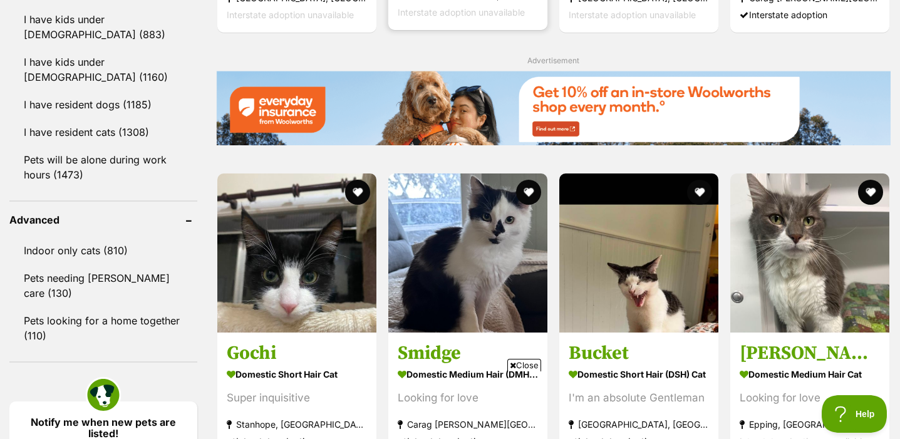  I want to click on div: Looking for love, so click(810, 398).